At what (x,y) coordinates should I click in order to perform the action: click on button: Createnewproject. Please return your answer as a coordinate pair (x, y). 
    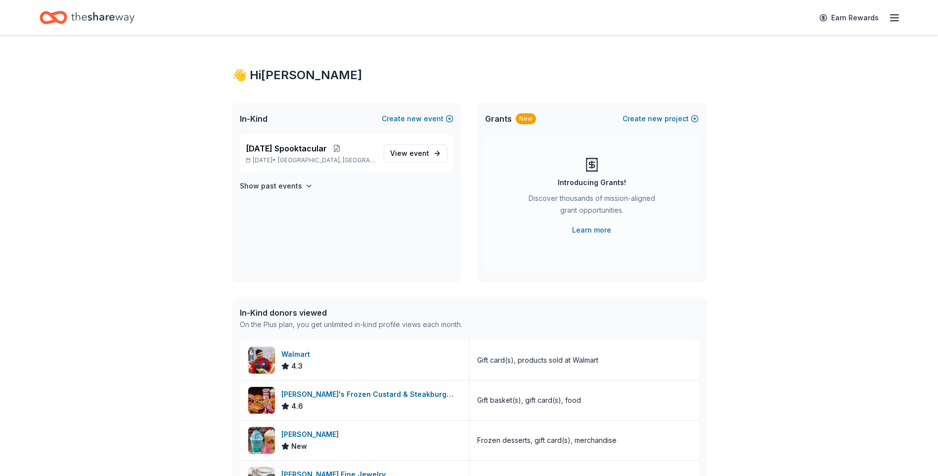
    Looking at the image, I should click on (661, 119).